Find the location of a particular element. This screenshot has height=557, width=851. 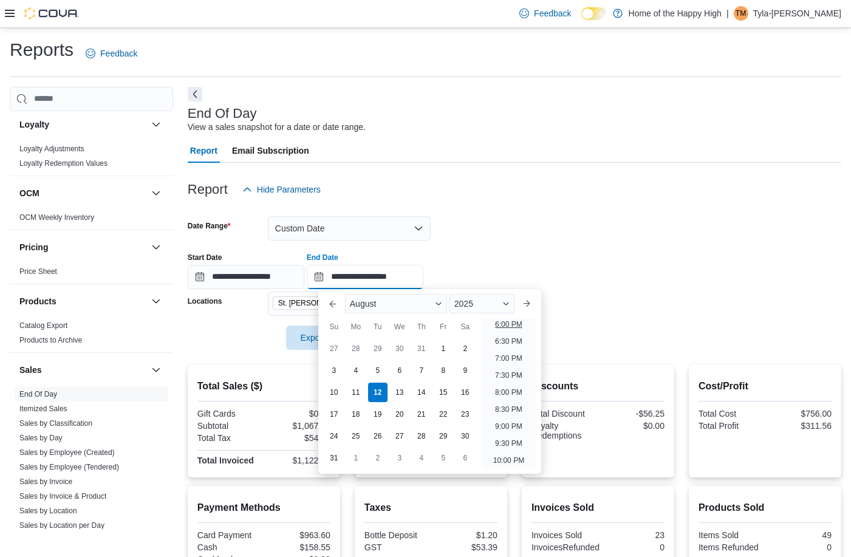

div: Products is located at coordinates (91, 335).